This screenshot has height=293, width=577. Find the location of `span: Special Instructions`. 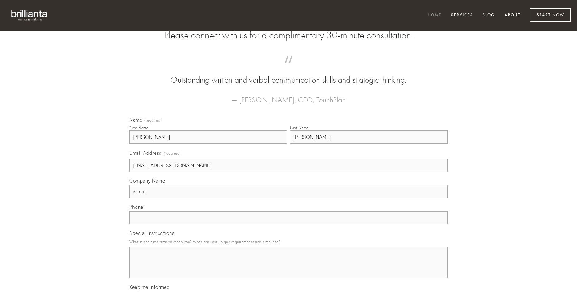

span: Special Instructions is located at coordinates (152, 233).